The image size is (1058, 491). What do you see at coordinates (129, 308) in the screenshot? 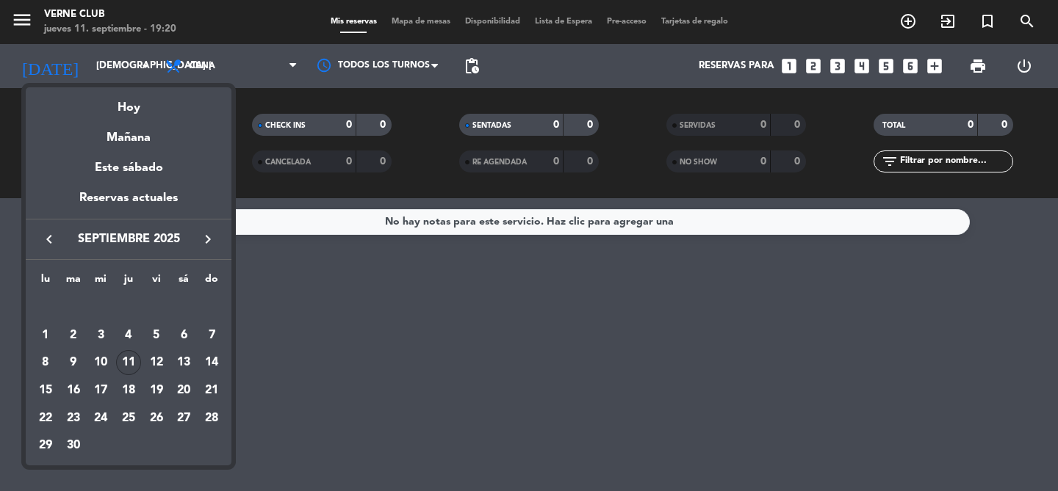
I see `td: SEP.` at bounding box center [129, 308].